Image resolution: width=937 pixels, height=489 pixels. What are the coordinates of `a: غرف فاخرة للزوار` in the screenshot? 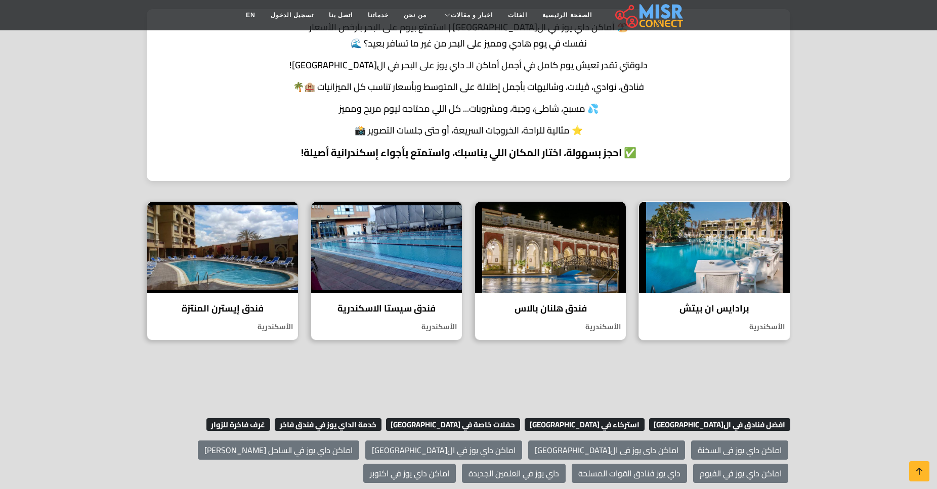 It's located at (237, 424).